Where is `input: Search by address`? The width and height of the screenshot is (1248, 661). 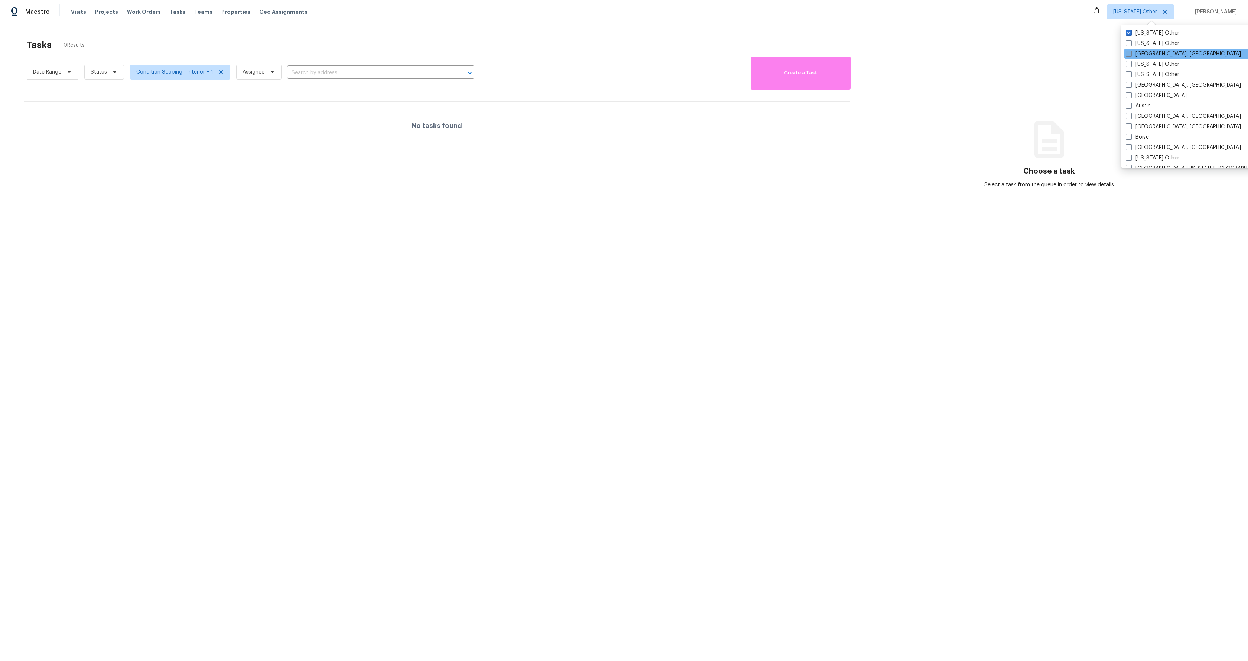 input: Search by address is located at coordinates (370, 73).